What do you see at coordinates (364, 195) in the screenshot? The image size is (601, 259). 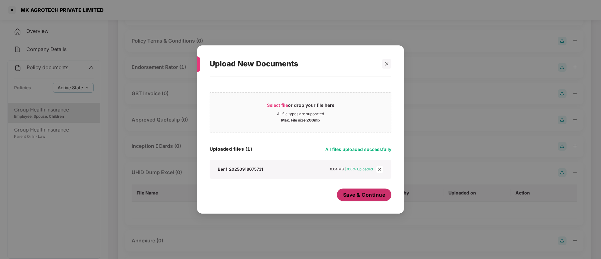 I see `button: Save & Continue` at bounding box center [364, 195].